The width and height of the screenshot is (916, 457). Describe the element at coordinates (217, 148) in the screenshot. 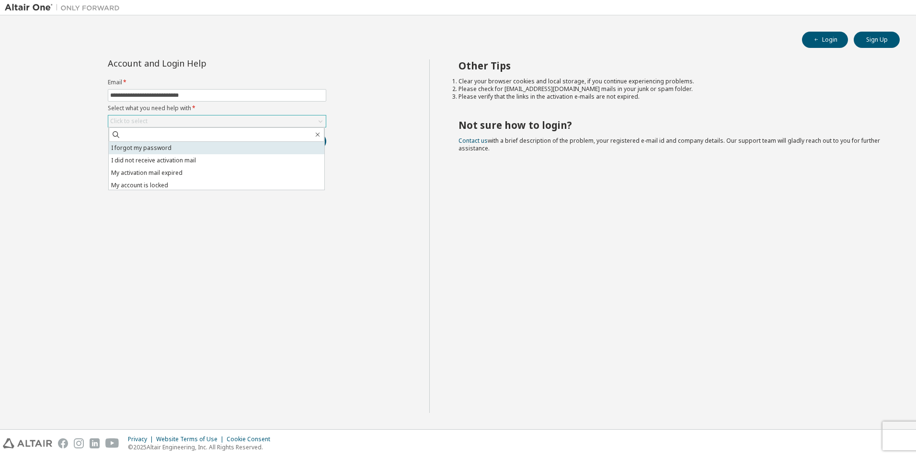

I see `li: I forgot my password` at that location.